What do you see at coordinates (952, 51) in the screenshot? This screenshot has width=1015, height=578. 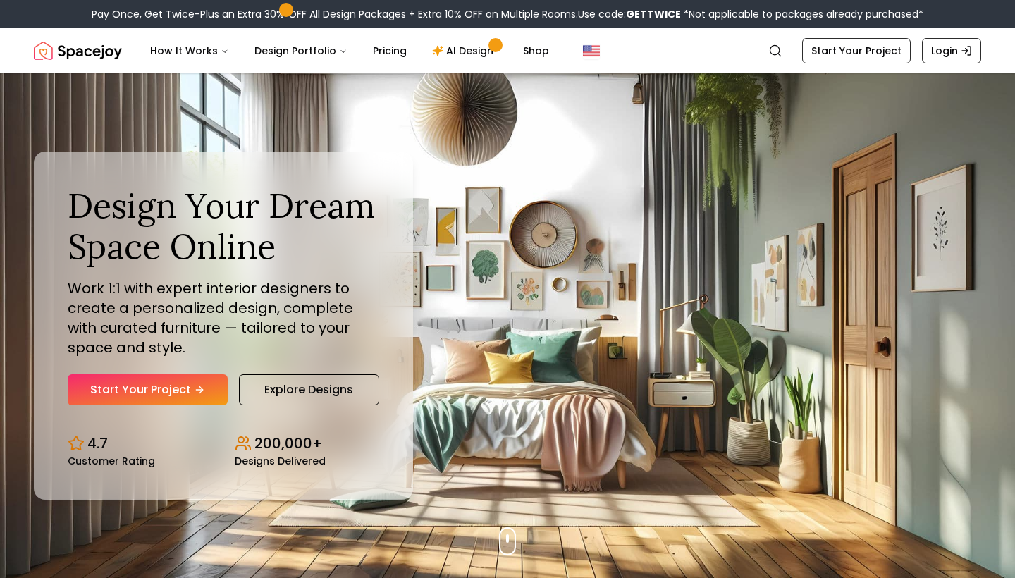 I see `a: Login` at bounding box center [952, 51].